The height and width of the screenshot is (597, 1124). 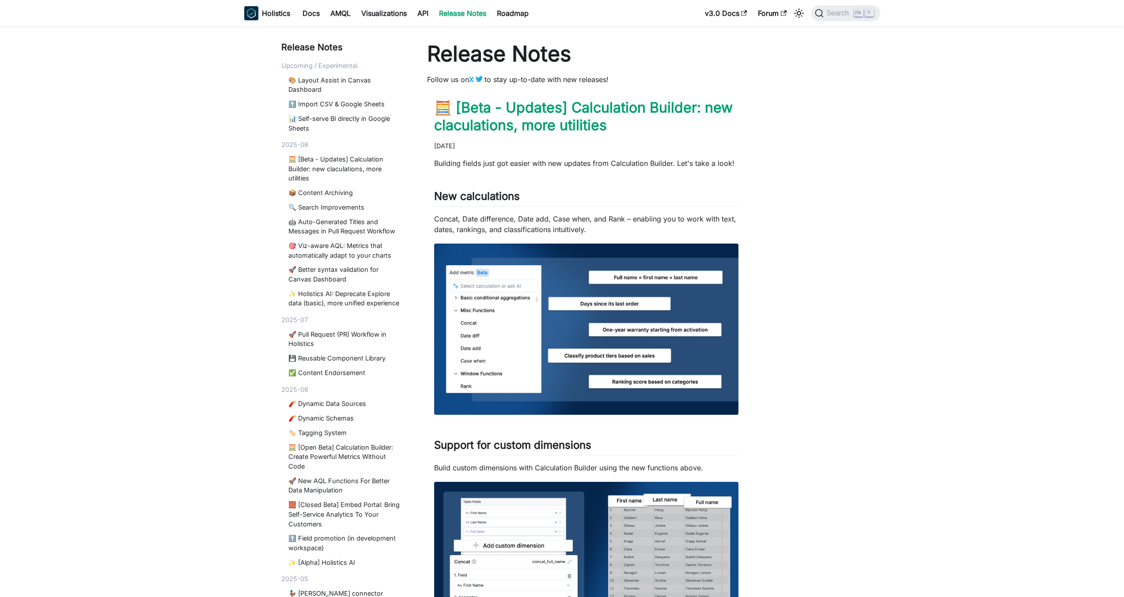 What do you see at coordinates (340, 13) in the screenshot?
I see `a: AMQL` at bounding box center [340, 13].